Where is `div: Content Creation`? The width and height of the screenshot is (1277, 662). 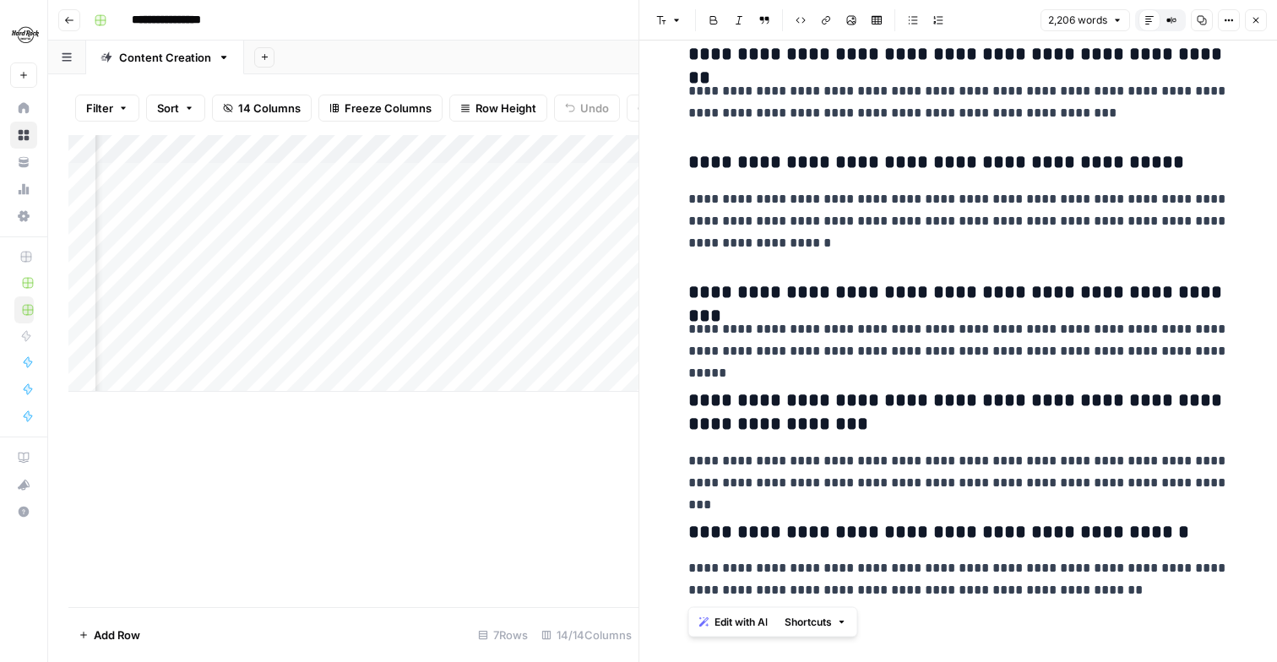 div: Content Creation is located at coordinates (165, 57).